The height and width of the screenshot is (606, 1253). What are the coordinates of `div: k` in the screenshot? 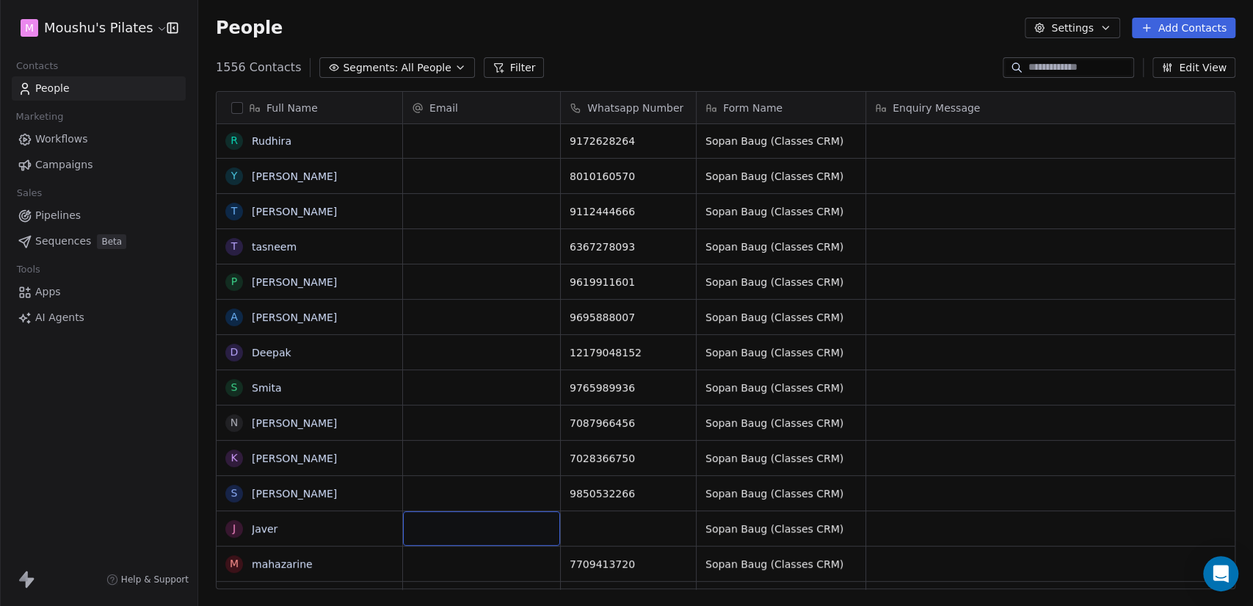 It's located at (233, 457).